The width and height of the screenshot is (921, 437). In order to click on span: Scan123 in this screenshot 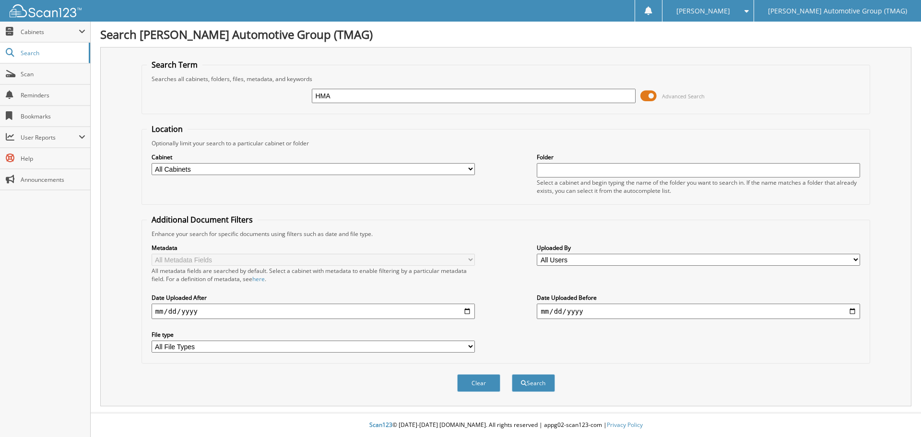, I will do `click(381, 424)`.